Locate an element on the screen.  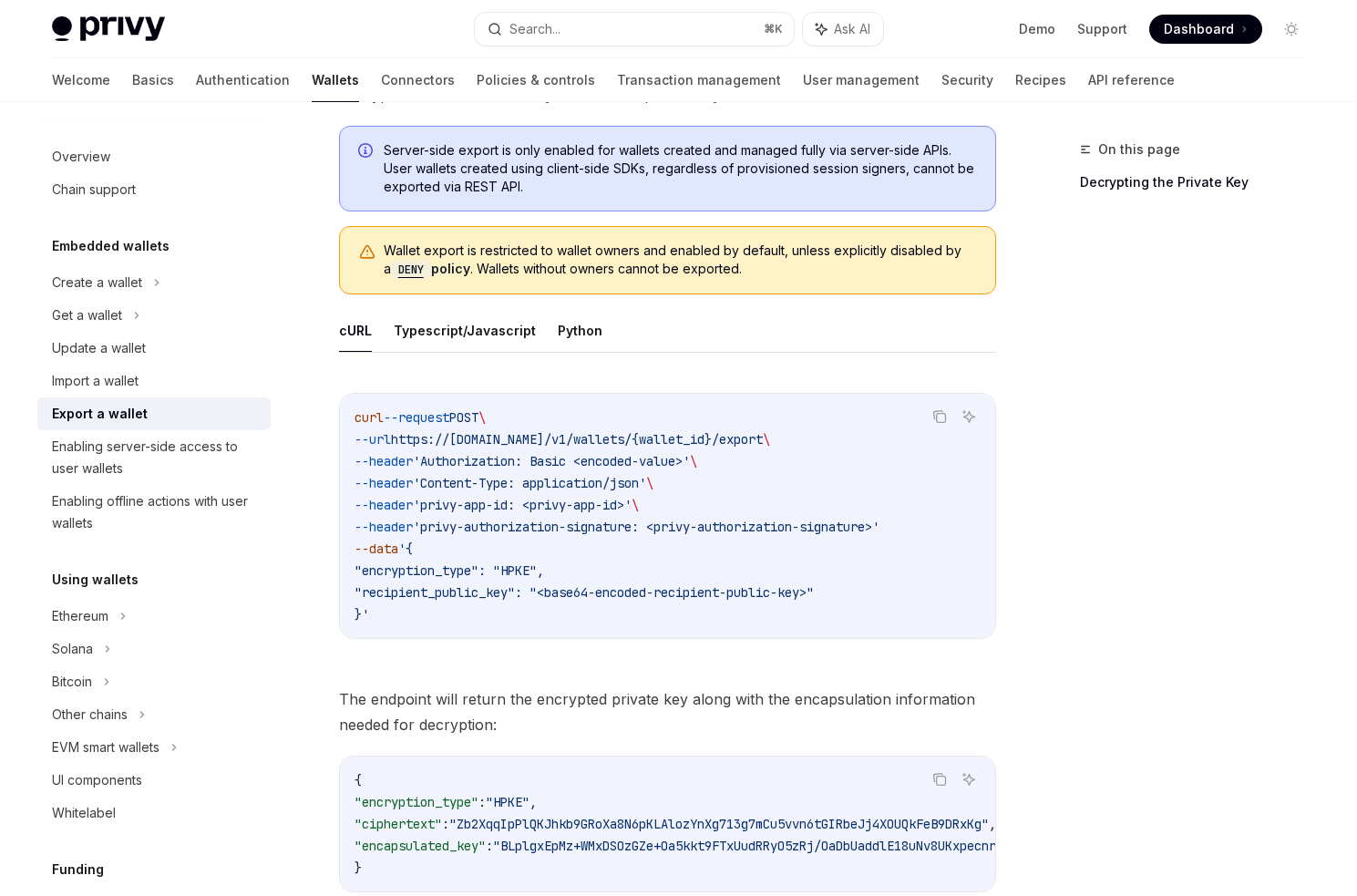
span: "ciphertext" is located at coordinates (399, 823).